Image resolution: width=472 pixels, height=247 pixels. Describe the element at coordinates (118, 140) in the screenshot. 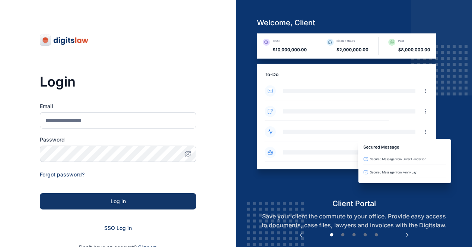

I see `label: Password` at that location.